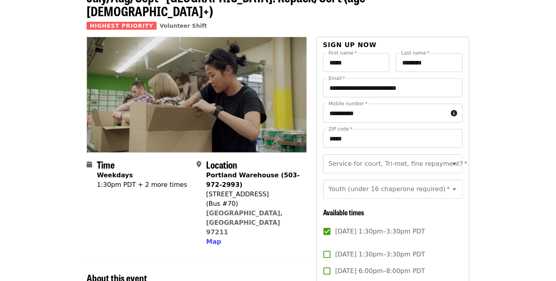 This screenshot has width=556, height=281. Describe the element at coordinates (199, 164) in the screenshot. I see `i: map-marker-alt icon` at that location.